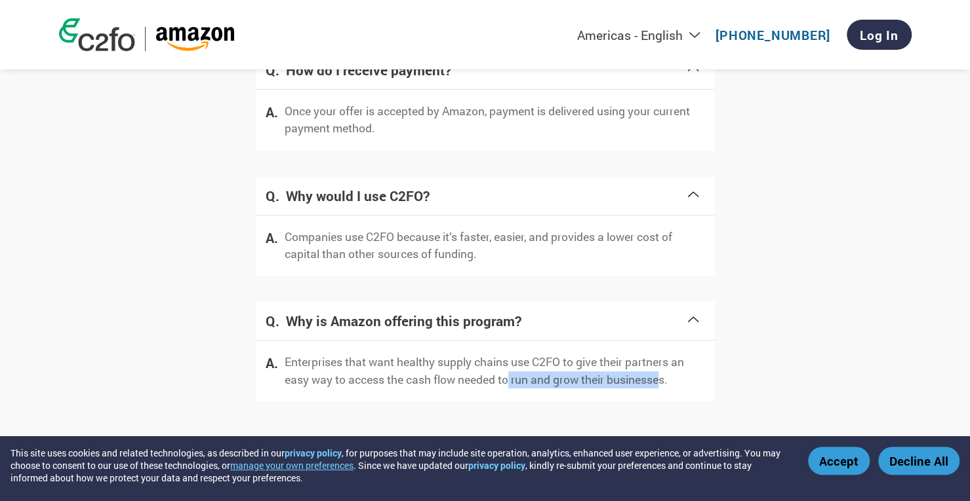  What do you see at coordinates (918, 461) in the screenshot?
I see `button: Decline All` at bounding box center [918, 461].